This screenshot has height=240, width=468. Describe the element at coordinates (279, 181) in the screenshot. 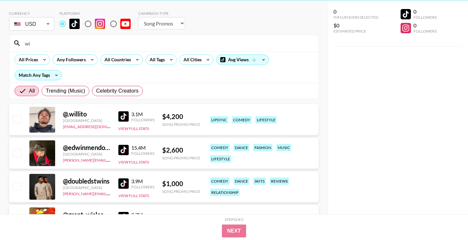

I see `div: reviews` at that location.